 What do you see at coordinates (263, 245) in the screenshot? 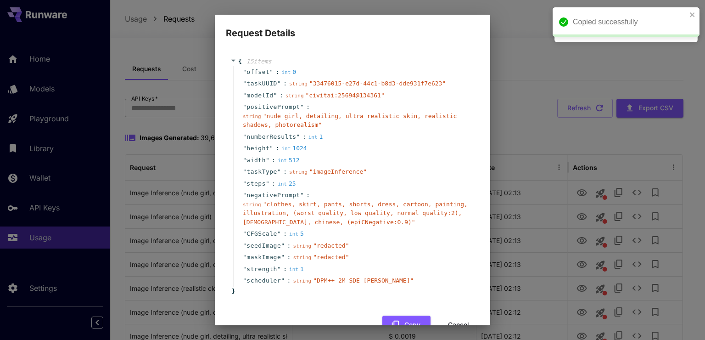
I see `span: seedImage` at bounding box center [263, 245].